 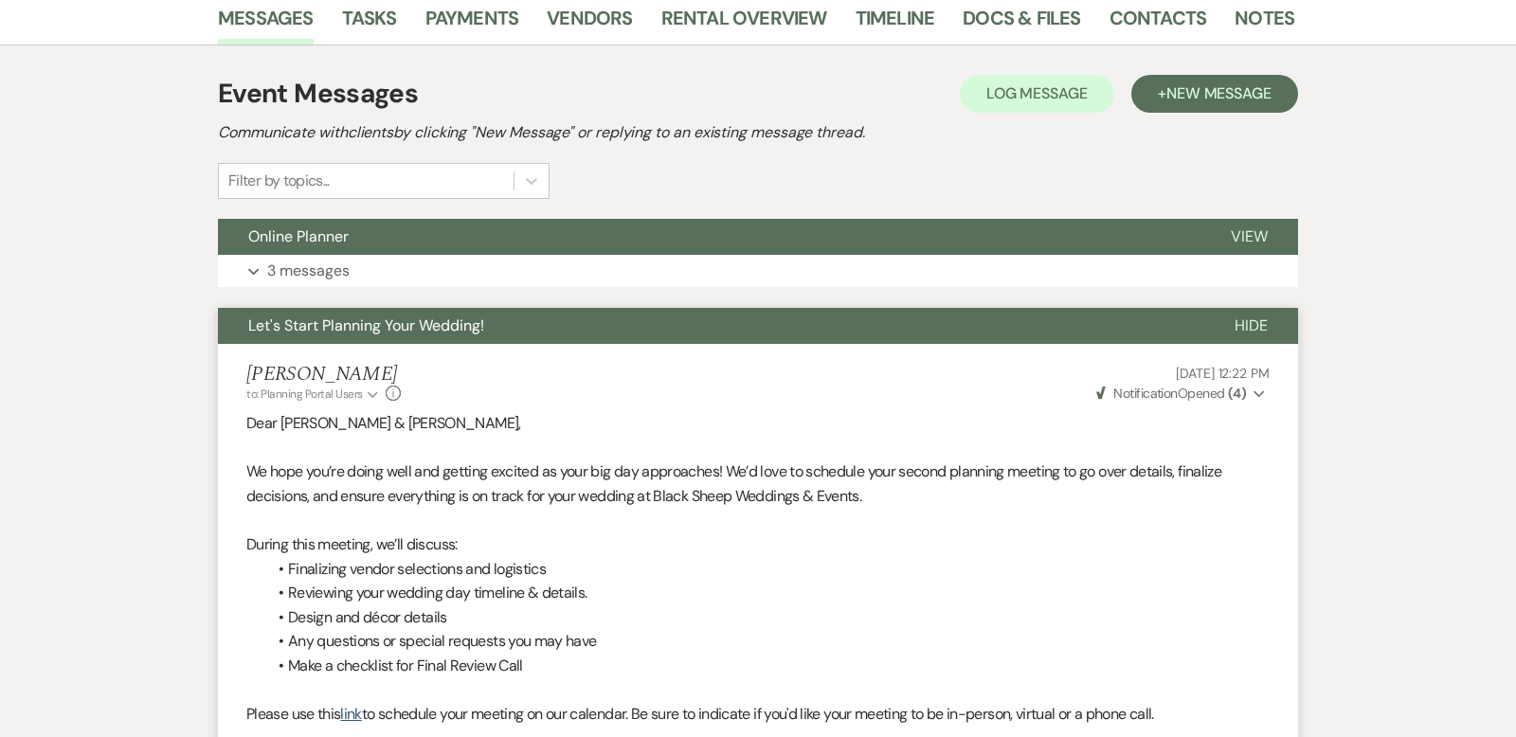 I want to click on span: New Message, so click(x=1219, y=93).